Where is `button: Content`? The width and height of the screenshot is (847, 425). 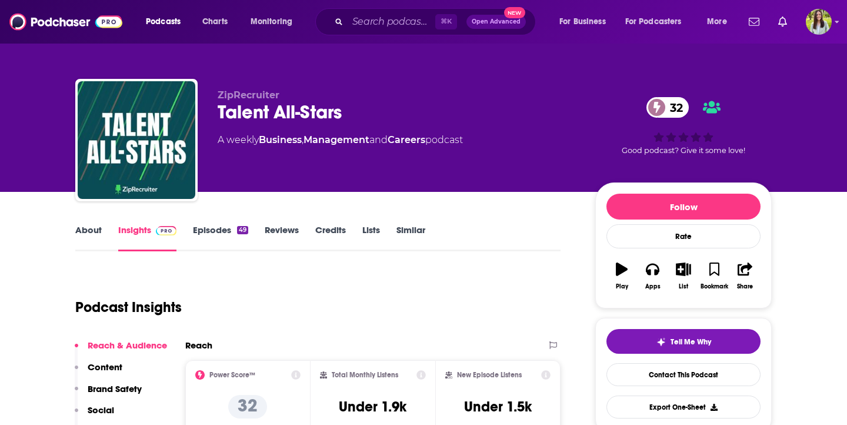
button: Content is located at coordinates (98, 372).